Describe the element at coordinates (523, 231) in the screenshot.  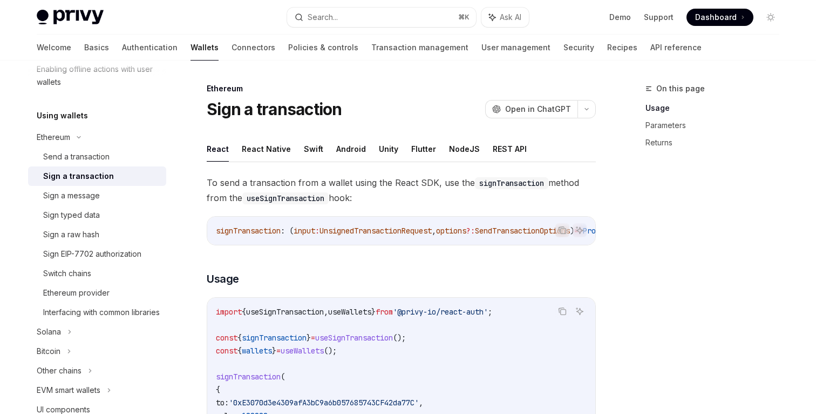
I see `span: SendTransactionOptions` at that location.